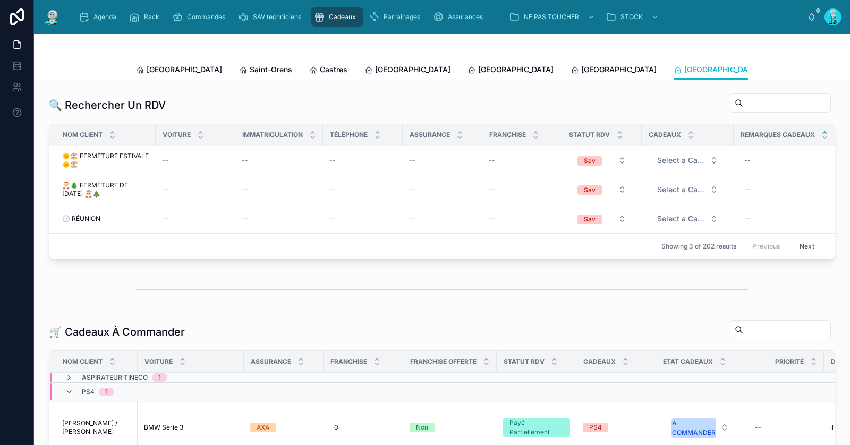 The image size is (850, 445). What do you see at coordinates (99, 17) in the screenshot?
I see `a: Agenda` at bounding box center [99, 17].